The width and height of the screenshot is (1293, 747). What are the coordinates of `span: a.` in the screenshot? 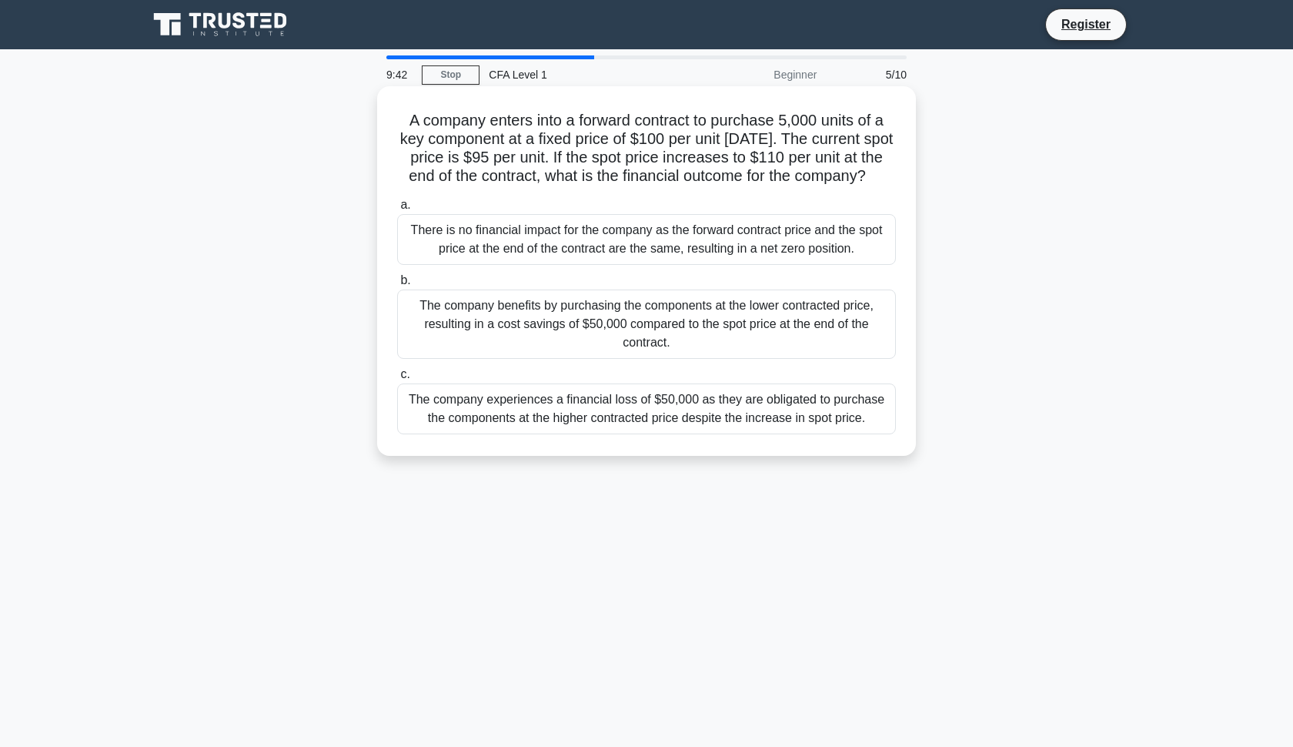 It's located at (405, 204).